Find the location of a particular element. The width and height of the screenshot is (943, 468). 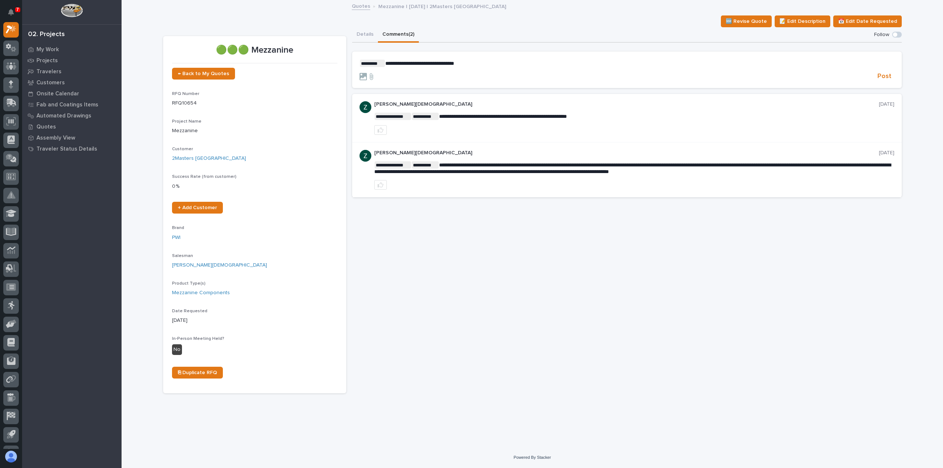

button: Post is located at coordinates (884, 76).